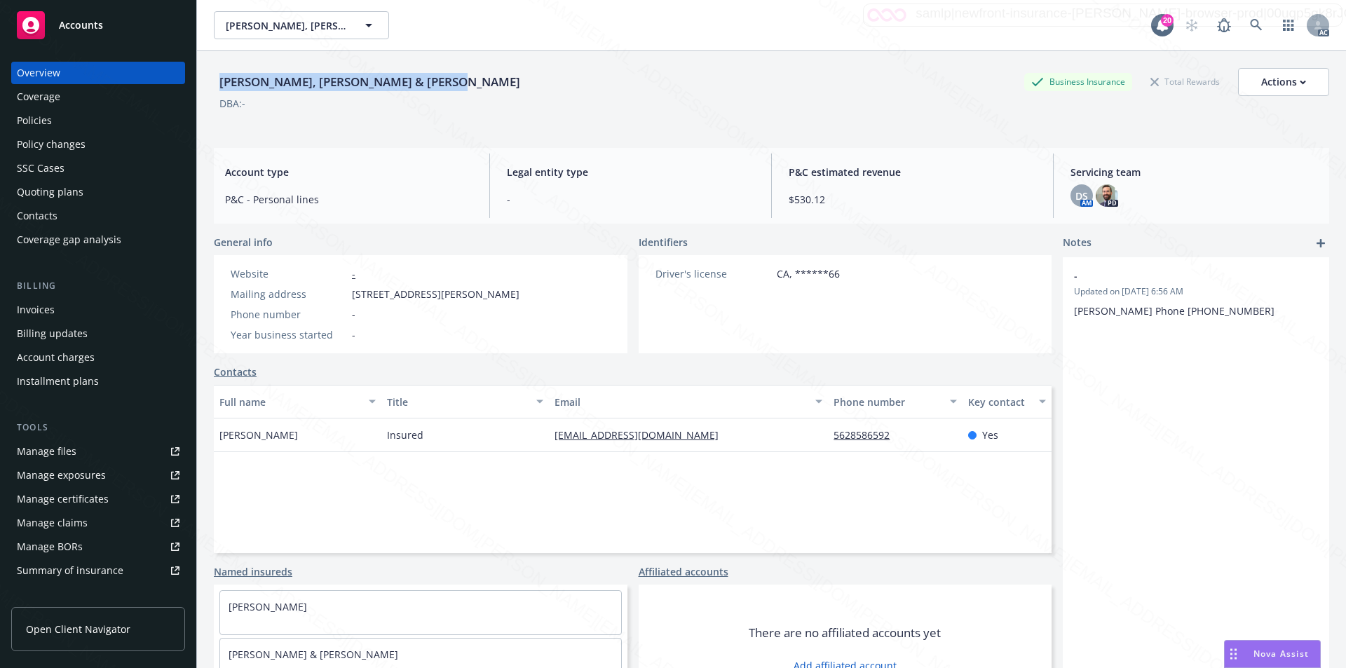  Describe the element at coordinates (98, 451) in the screenshot. I see `a: Manage files` at that location.